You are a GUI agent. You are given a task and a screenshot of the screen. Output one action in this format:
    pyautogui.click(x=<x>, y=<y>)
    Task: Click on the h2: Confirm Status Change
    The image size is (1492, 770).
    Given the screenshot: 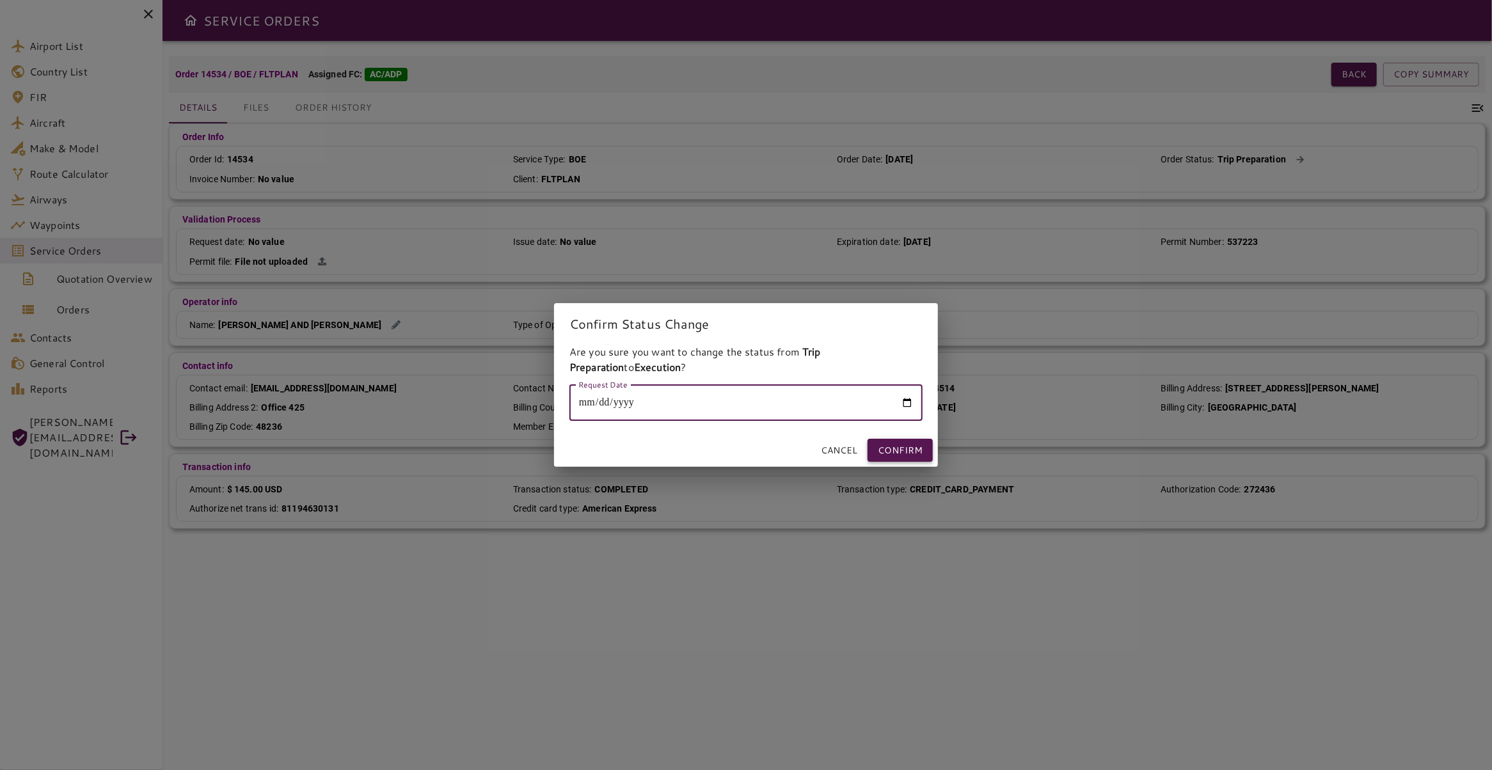 What is the action you would take?
    pyautogui.click(x=746, y=324)
    